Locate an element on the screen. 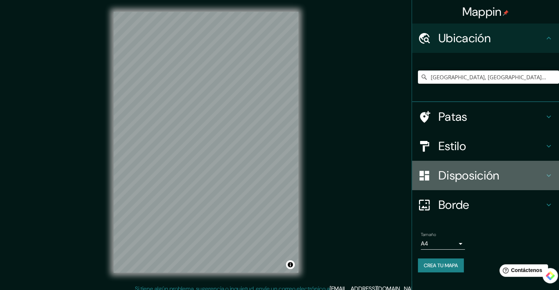 This screenshot has height=290, width=559. font: Borde is located at coordinates (454, 205).